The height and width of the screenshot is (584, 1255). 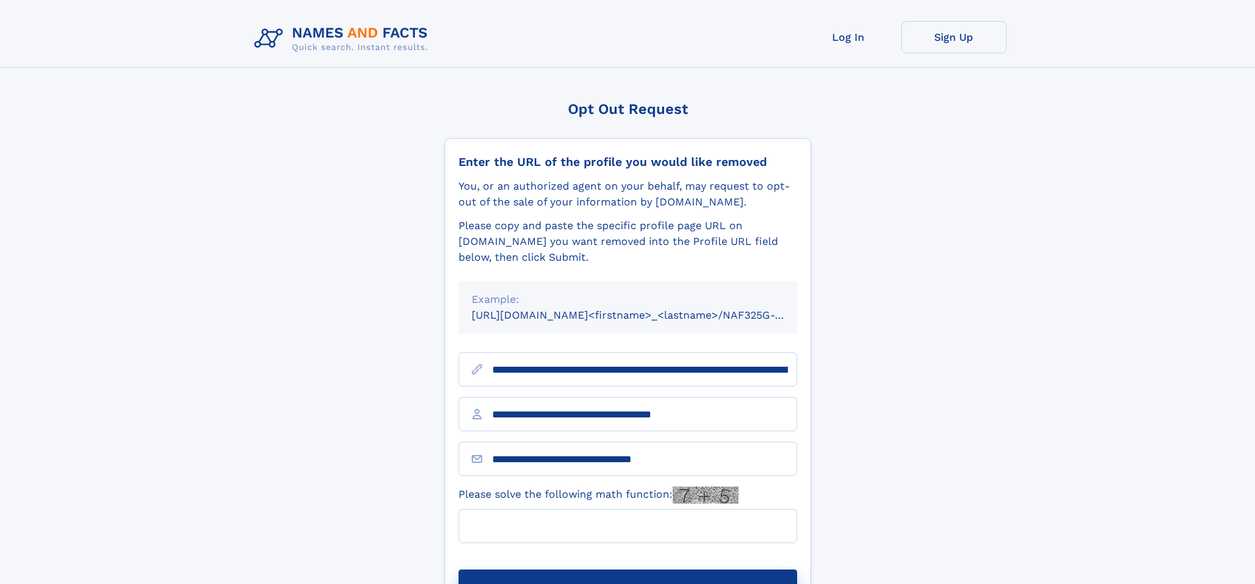 What do you see at coordinates (848, 37) in the screenshot?
I see `a: Log In` at bounding box center [848, 37].